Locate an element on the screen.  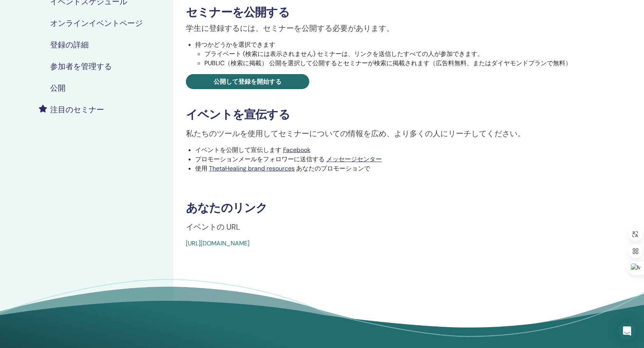
a: 公開して登録を開始する is located at coordinates (248, 81).